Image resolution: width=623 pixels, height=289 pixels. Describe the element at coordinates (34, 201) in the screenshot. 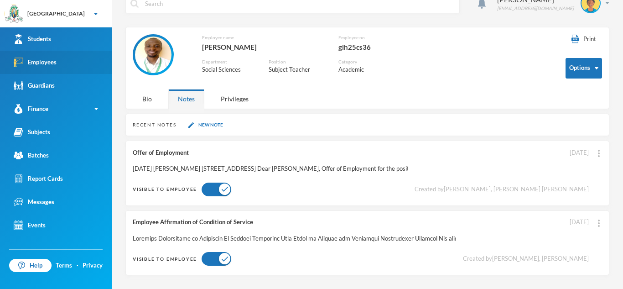

I see `div: Messages` at that location.